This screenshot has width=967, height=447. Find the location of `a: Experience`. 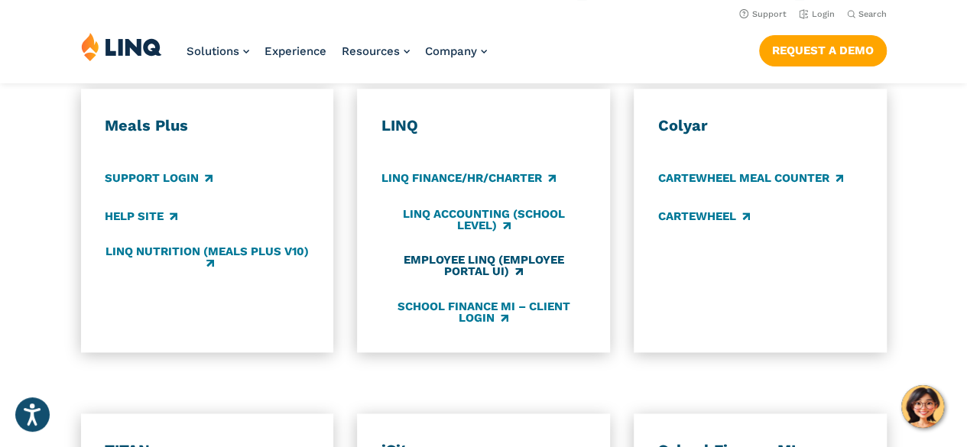

a: Experience is located at coordinates (295, 51).